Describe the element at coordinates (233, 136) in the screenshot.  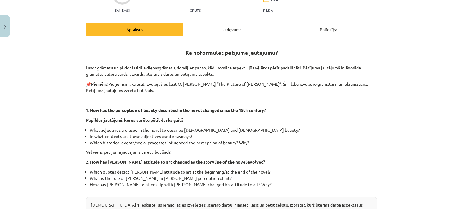
I see `li: In what contexts are these adjectives used nowadays?` at that location.